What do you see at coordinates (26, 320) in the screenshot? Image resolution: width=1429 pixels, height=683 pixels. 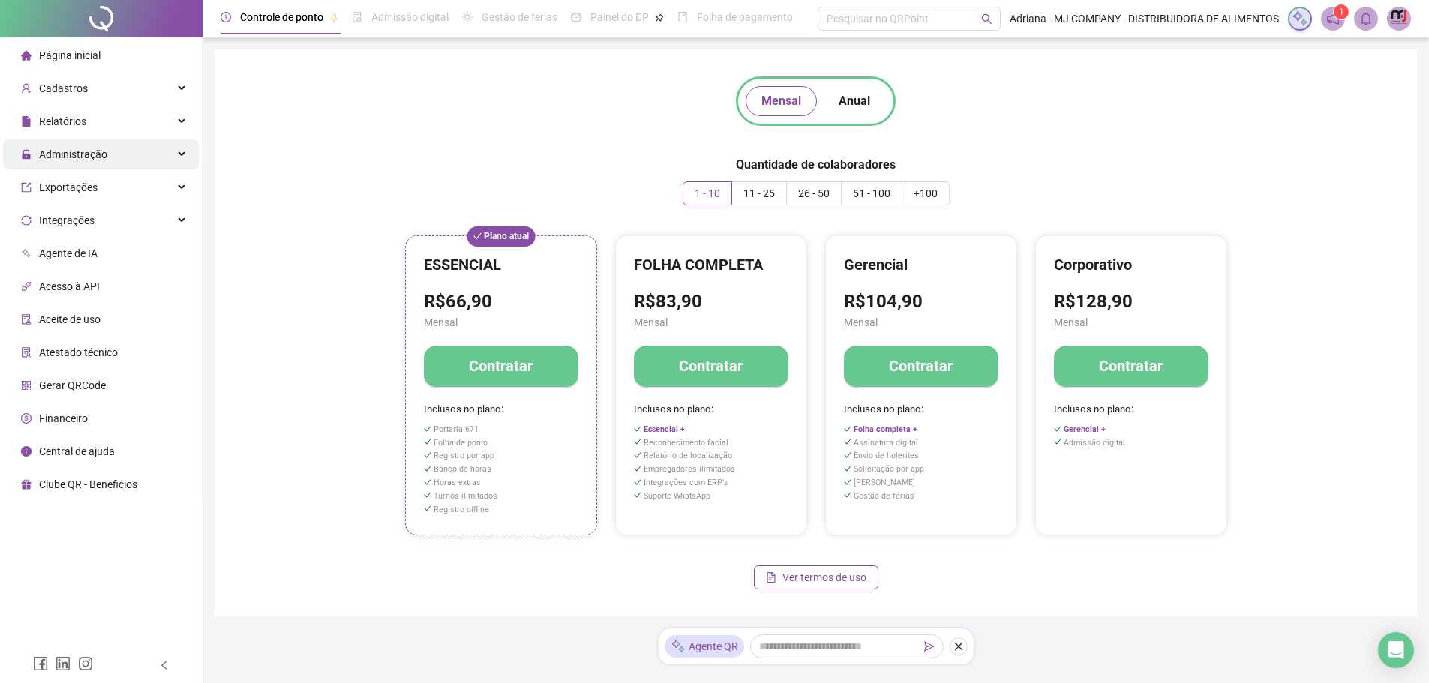 I see `span: audit` at bounding box center [26, 320].